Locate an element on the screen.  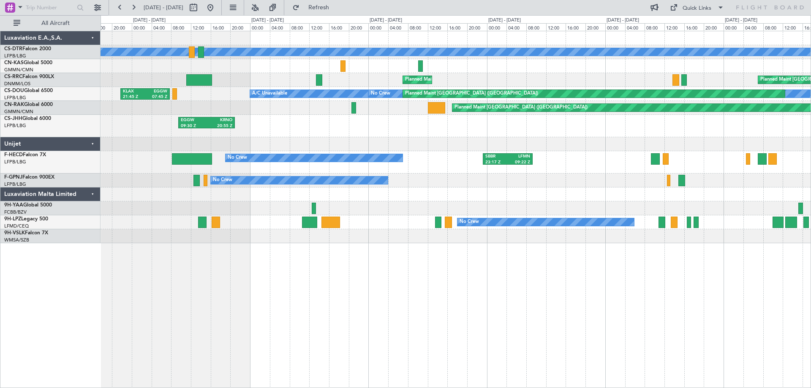
span: Refresh is located at coordinates (319, 8).